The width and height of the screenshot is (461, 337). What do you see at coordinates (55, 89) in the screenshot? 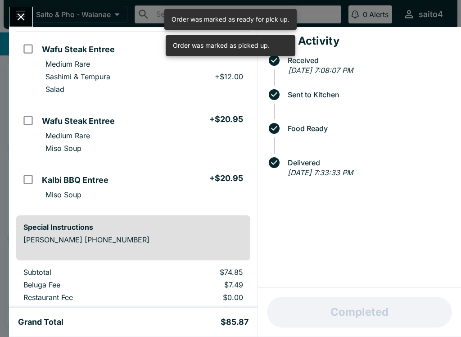
I see `p: Salad` at bounding box center [55, 89].